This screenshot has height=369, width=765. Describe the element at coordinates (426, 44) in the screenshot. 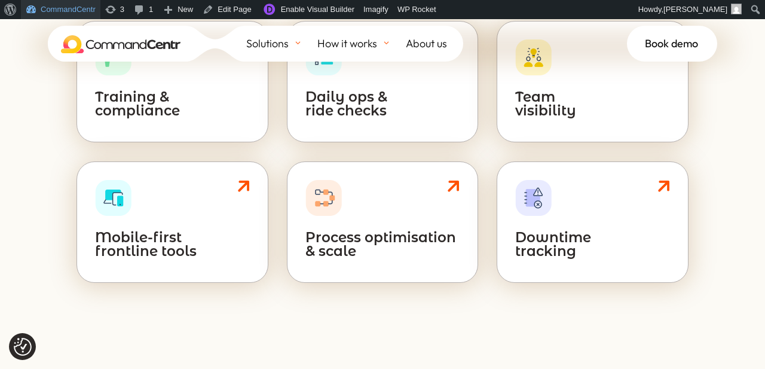

I see `span: About us` at that location.